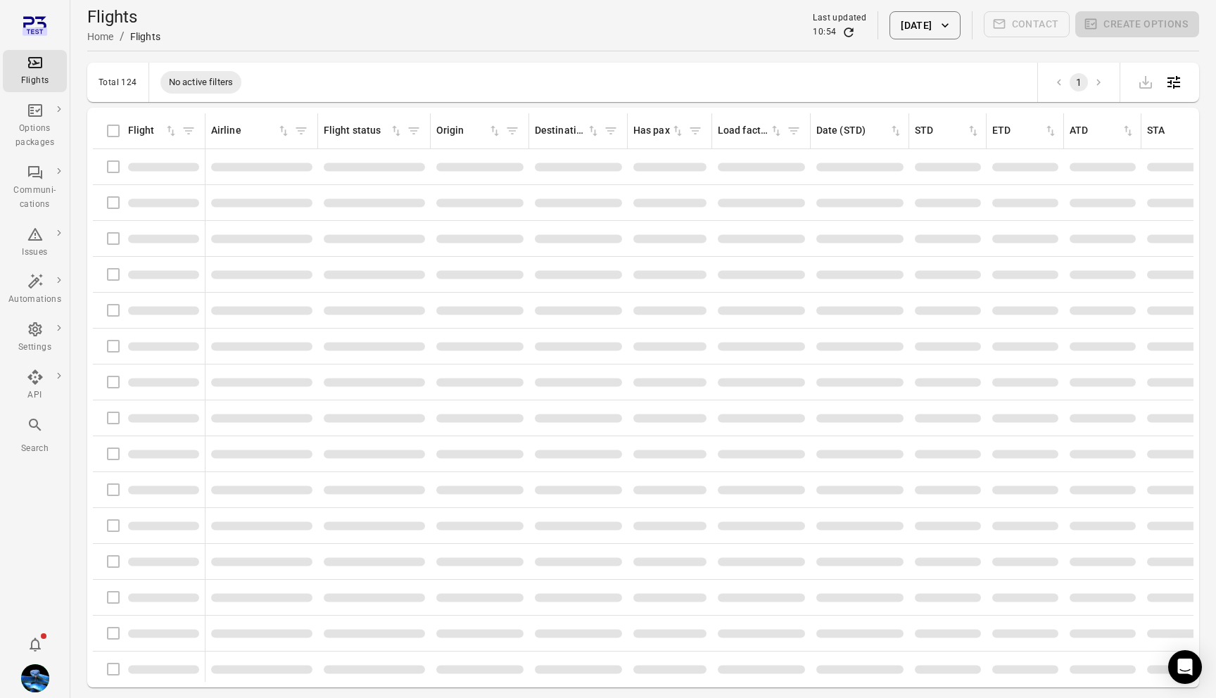 This screenshot has width=1216, height=698. What do you see at coordinates (35, 678) in the screenshot?
I see `img: shutterstock-1708408498.jpg` at bounding box center [35, 678].